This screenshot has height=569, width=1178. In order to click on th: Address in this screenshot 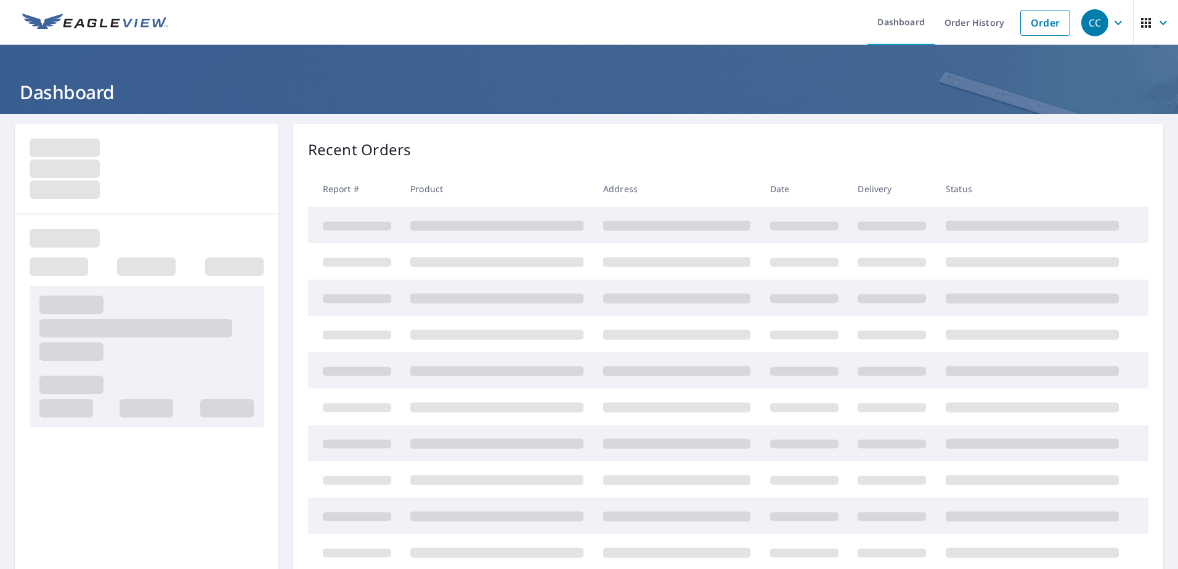, I will do `click(677, 189)`.